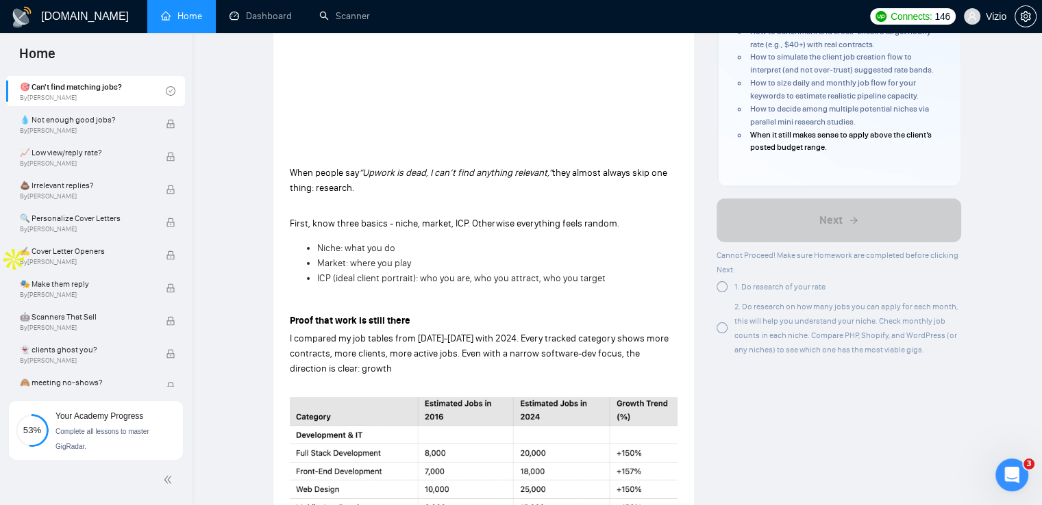  I want to click on span: ICP (ideal client portrait): who you are, who you attract, who you target, so click(461, 278).